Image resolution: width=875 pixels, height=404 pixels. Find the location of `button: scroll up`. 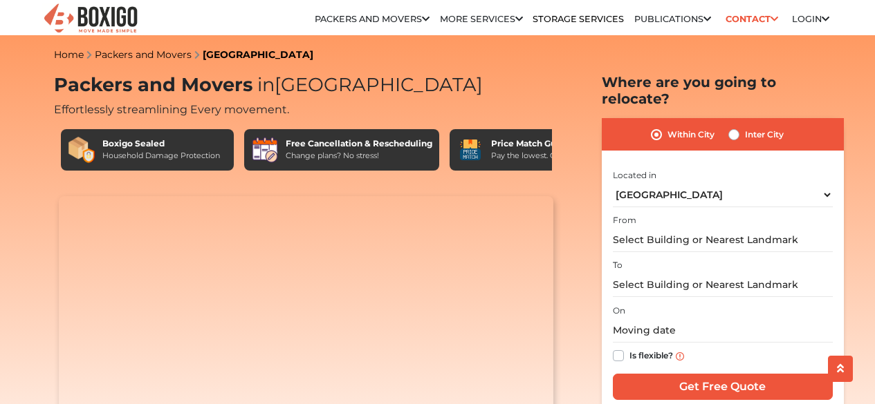

button: scroll up is located at coordinates (840, 369).